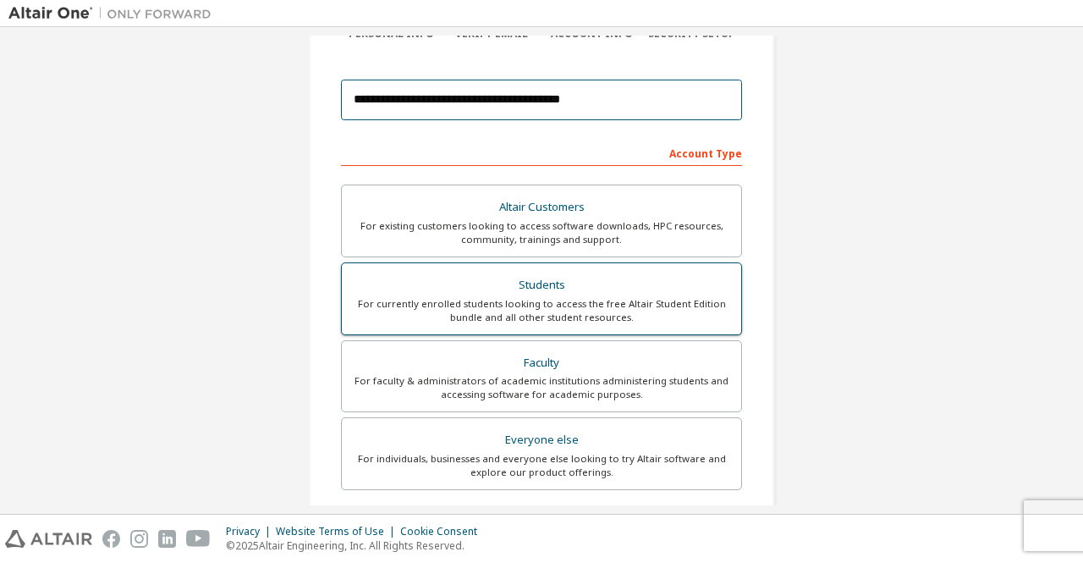 This screenshot has height=563, width=1083. Describe the element at coordinates (251, 532) in the screenshot. I see `div: Privacy` at that location.